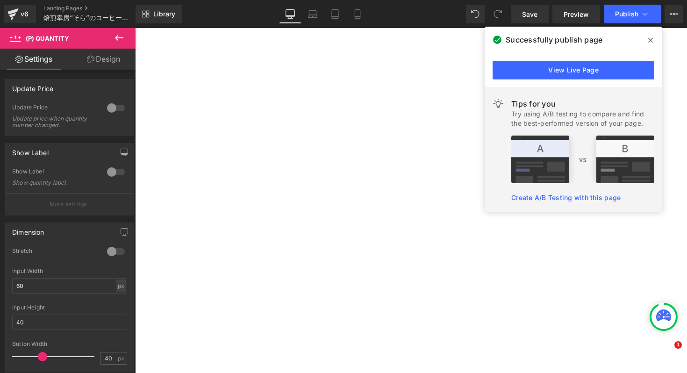 This screenshot has height=373, width=687. I want to click on span: px, so click(121, 358).